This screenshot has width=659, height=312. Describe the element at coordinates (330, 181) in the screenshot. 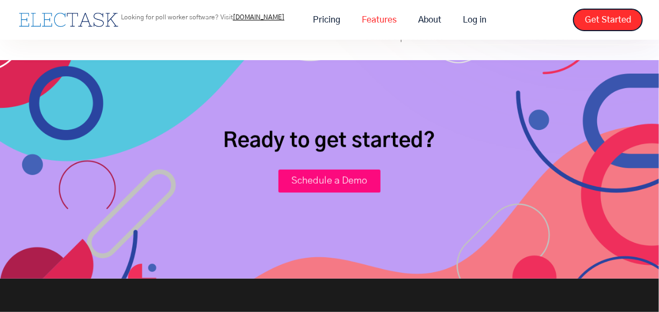

I see `a: Schedule a Demo` at that location.